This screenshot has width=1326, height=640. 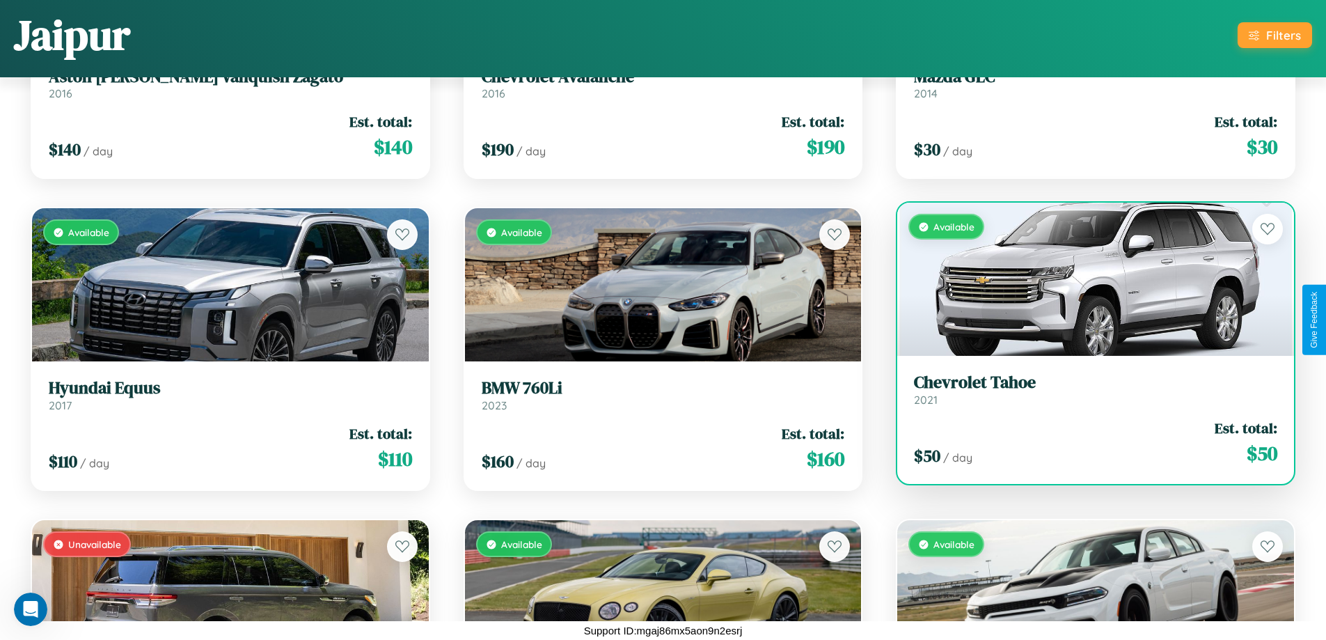 I want to click on h1: Jaipur, so click(x=72, y=35).